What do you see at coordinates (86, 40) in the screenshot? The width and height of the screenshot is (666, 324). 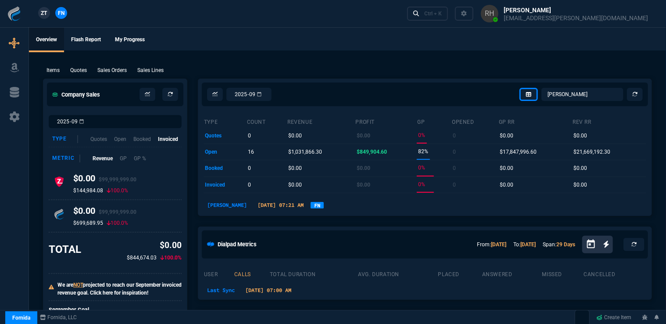 I see `a: Flash Report` at bounding box center [86, 40].